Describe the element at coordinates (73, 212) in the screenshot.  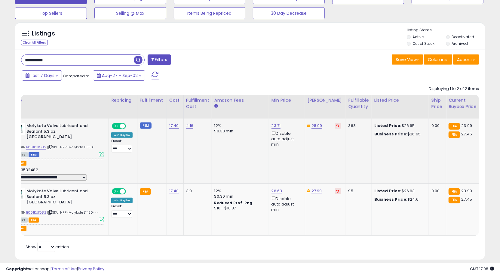
I see `span: | SKU: HRP-Molykote L11150---` at that location.